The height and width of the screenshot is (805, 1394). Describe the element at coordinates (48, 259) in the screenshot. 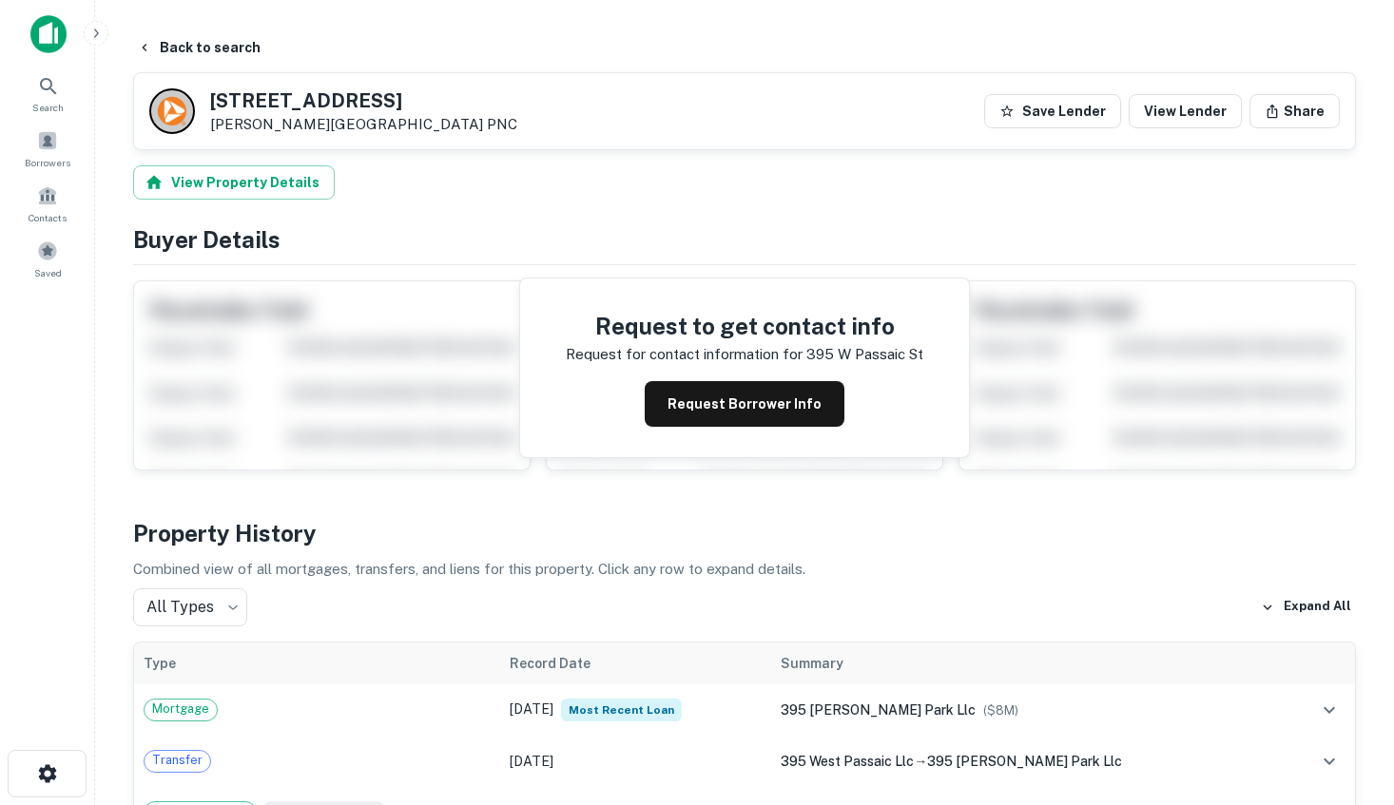

I see `a: Saved` at that location.